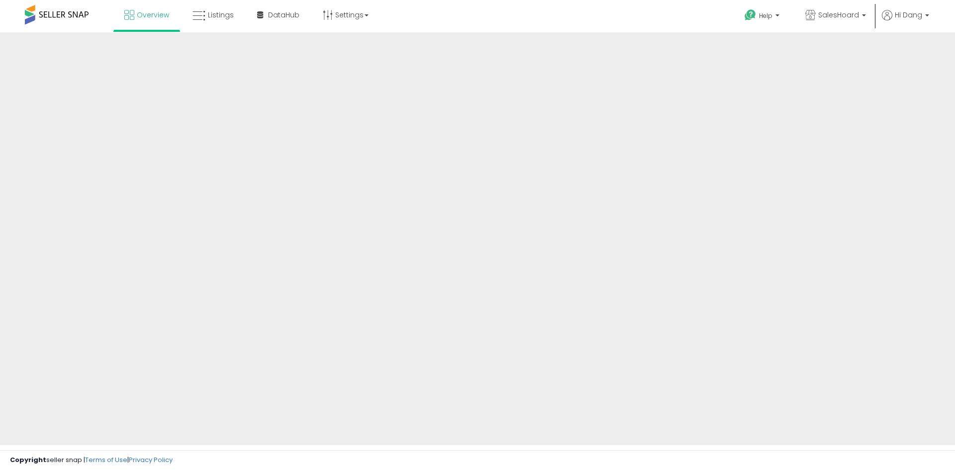 Image resolution: width=955 pixels, height=470 pixels. What do you see at coordinates (838, 15) in the screenshot?
I see `span: SalesHoard` at bounding box center [838, 15].